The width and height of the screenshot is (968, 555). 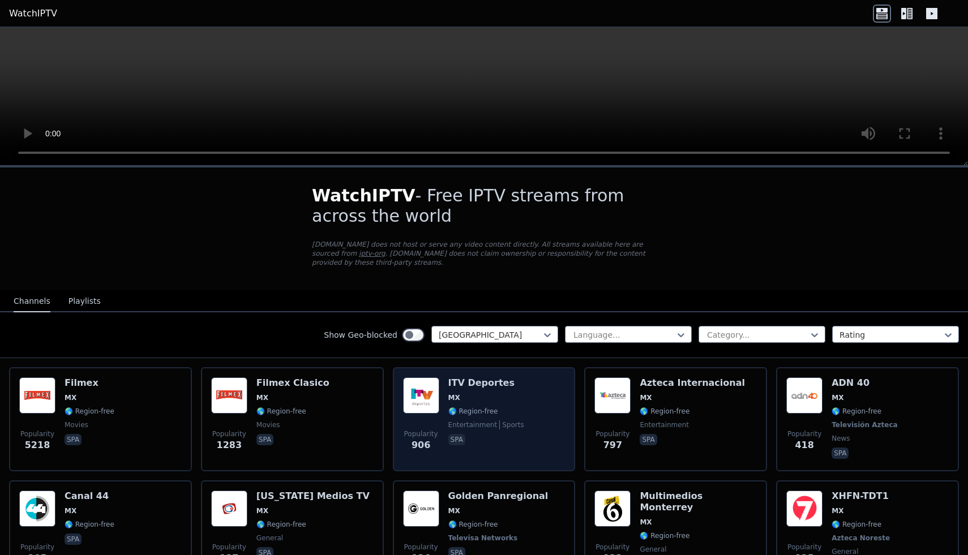 I want to click on a: iptv-org, so click(x=372, y=254).